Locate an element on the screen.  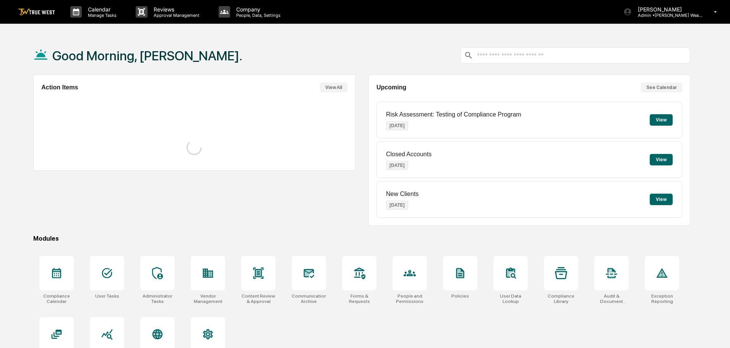
p: Manage Tasks is located at coordinates (101, 15).